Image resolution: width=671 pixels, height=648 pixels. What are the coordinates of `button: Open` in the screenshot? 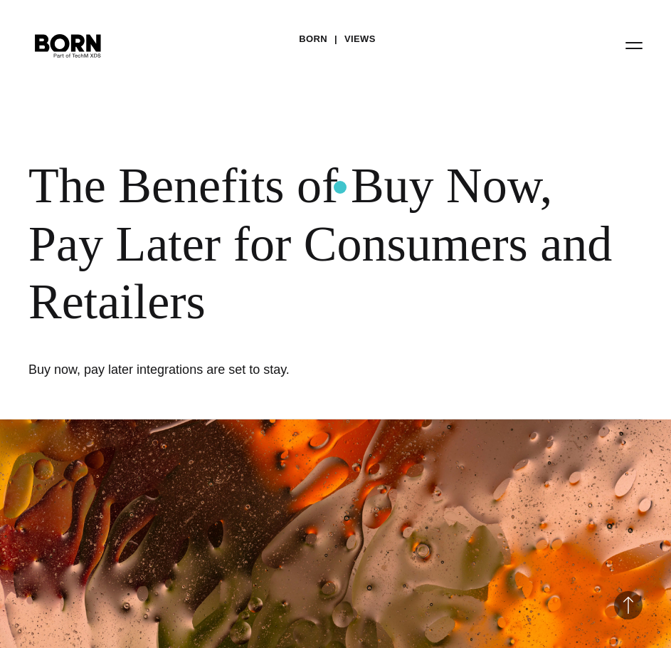 It's located at (634, 45).